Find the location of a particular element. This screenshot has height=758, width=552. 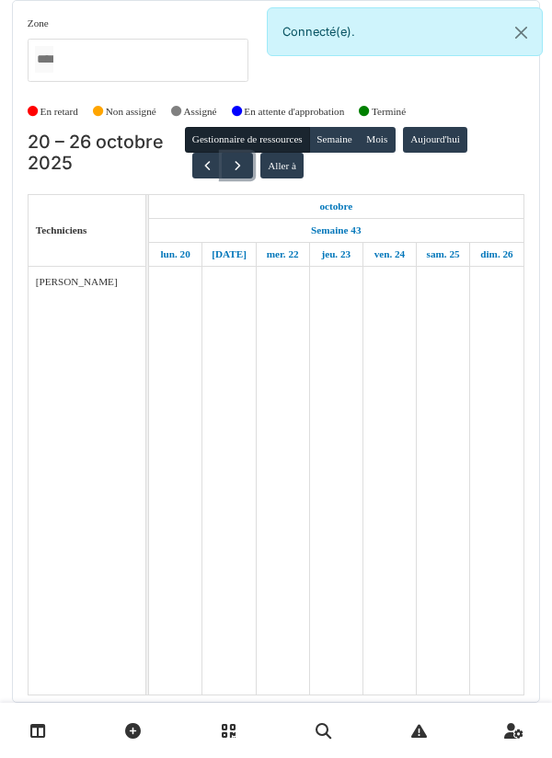

button: Mois is located at coordinates (377, 140).